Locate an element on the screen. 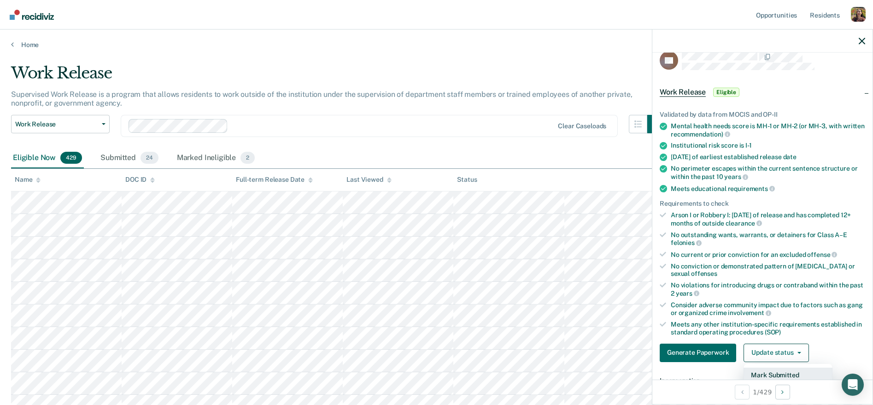 The image size is (873, 405). img: Recidiviz is located at coordinates (32, 15).